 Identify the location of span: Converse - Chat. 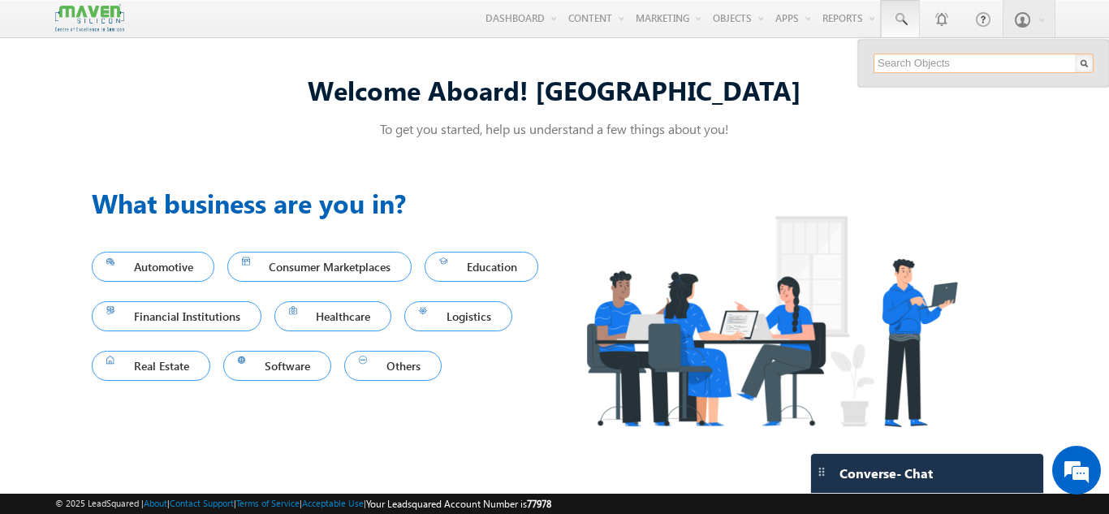
(886, 473).